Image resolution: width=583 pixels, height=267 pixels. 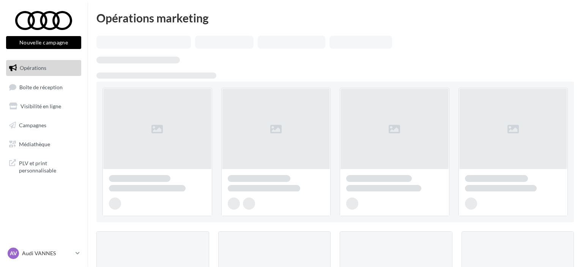 What do you see at coordinates (44, 166) in the screenshot?
I see `a: PLV et print personnalisable` at bounding box center [44, 166].